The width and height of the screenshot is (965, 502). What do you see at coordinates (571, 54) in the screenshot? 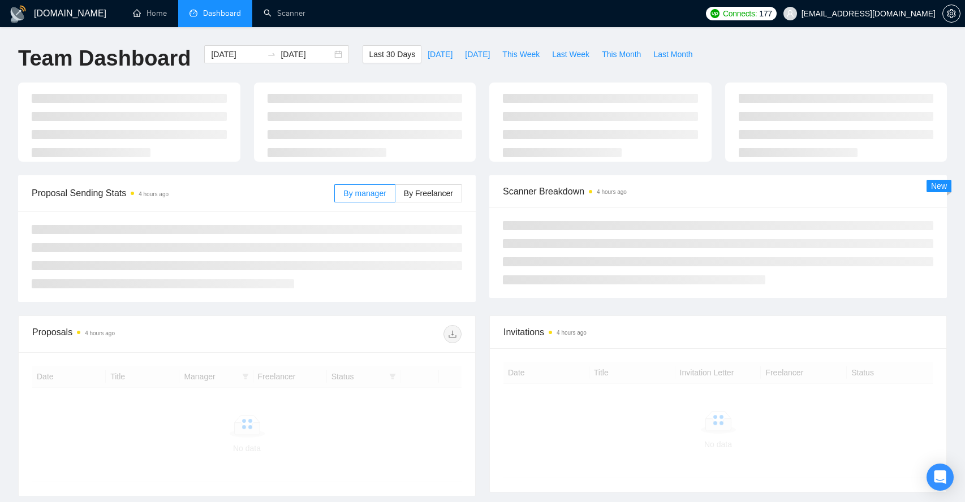
I see `span: Last Week` at bounding box center [571, 54].